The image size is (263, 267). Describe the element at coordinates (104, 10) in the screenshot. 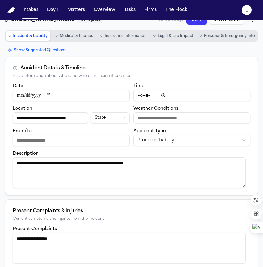

I see `a: Overview` at that location.